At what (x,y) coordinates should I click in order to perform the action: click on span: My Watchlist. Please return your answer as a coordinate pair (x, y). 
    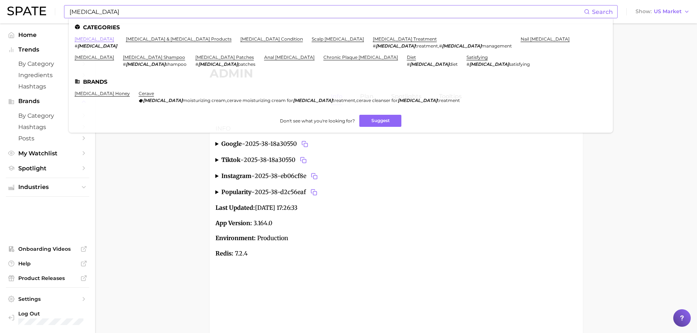
    Looking at the image, I should click on (48, 153).